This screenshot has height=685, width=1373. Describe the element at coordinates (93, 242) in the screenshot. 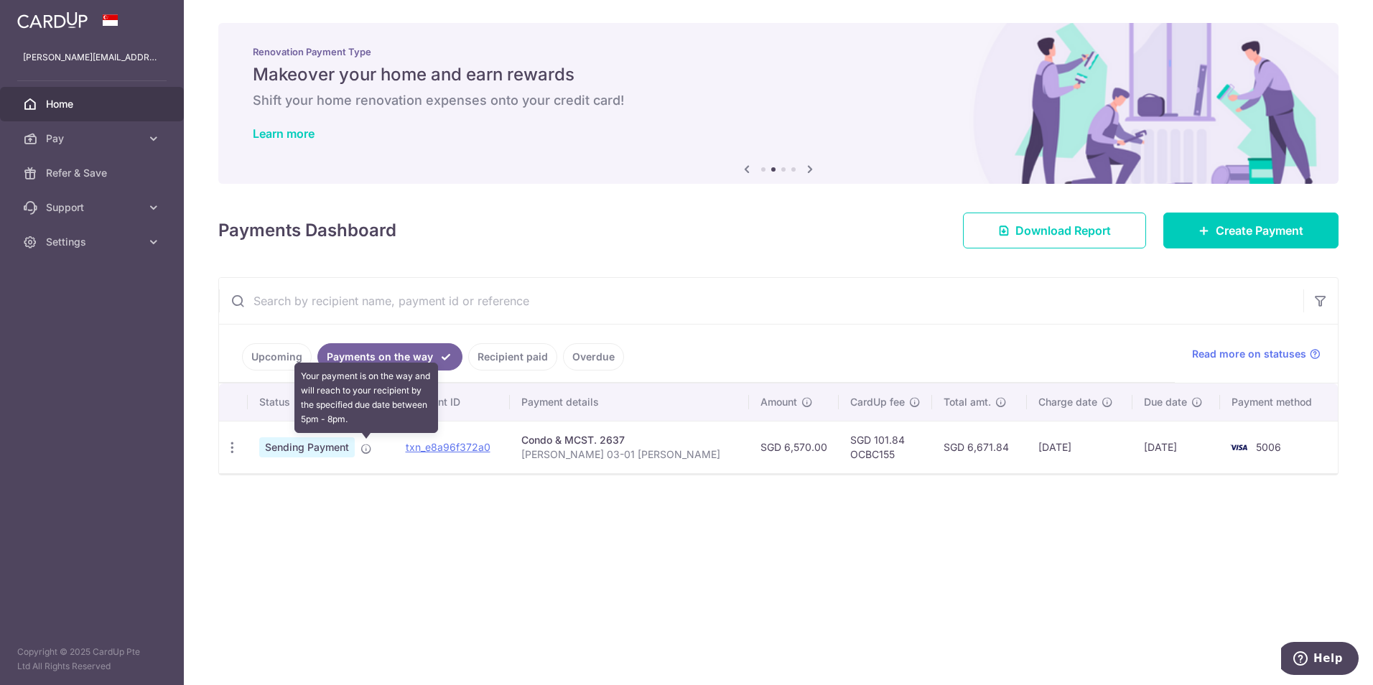

I see `span: Settings` at that location.